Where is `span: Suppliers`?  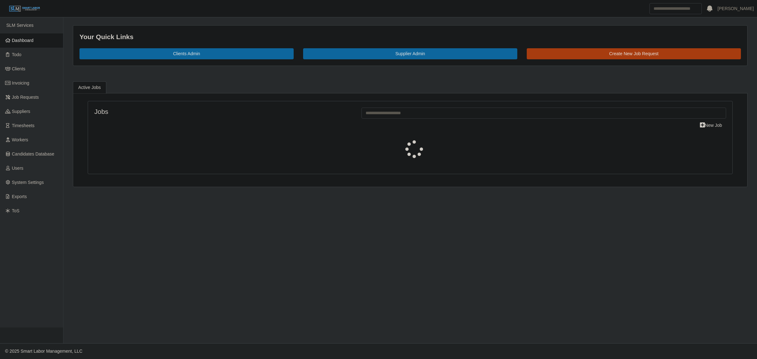
span: Suppliers is located at coordinates (21, 111).